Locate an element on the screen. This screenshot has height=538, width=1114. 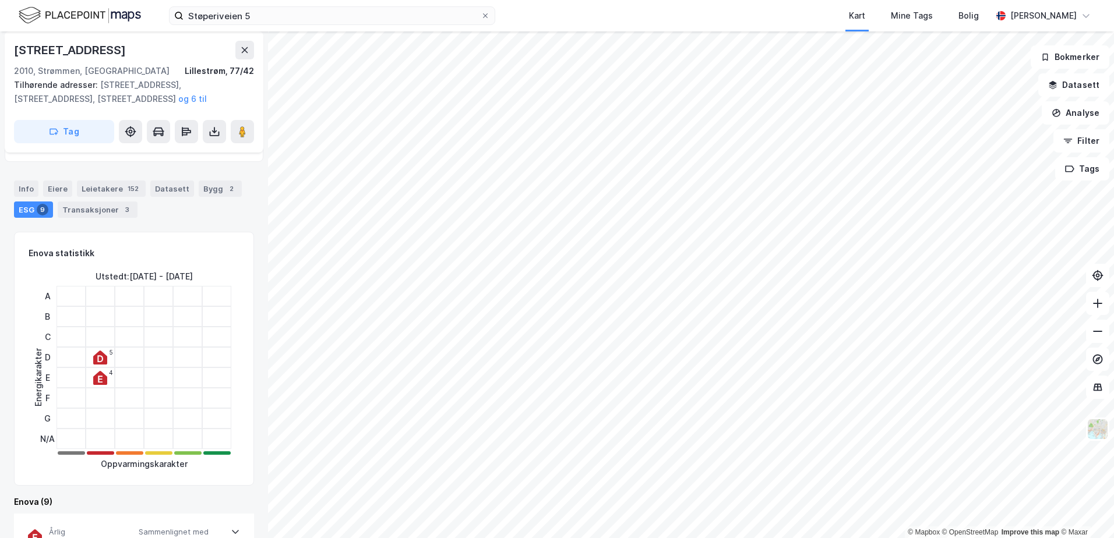
div: N/A is located at coordinates (47, 439).